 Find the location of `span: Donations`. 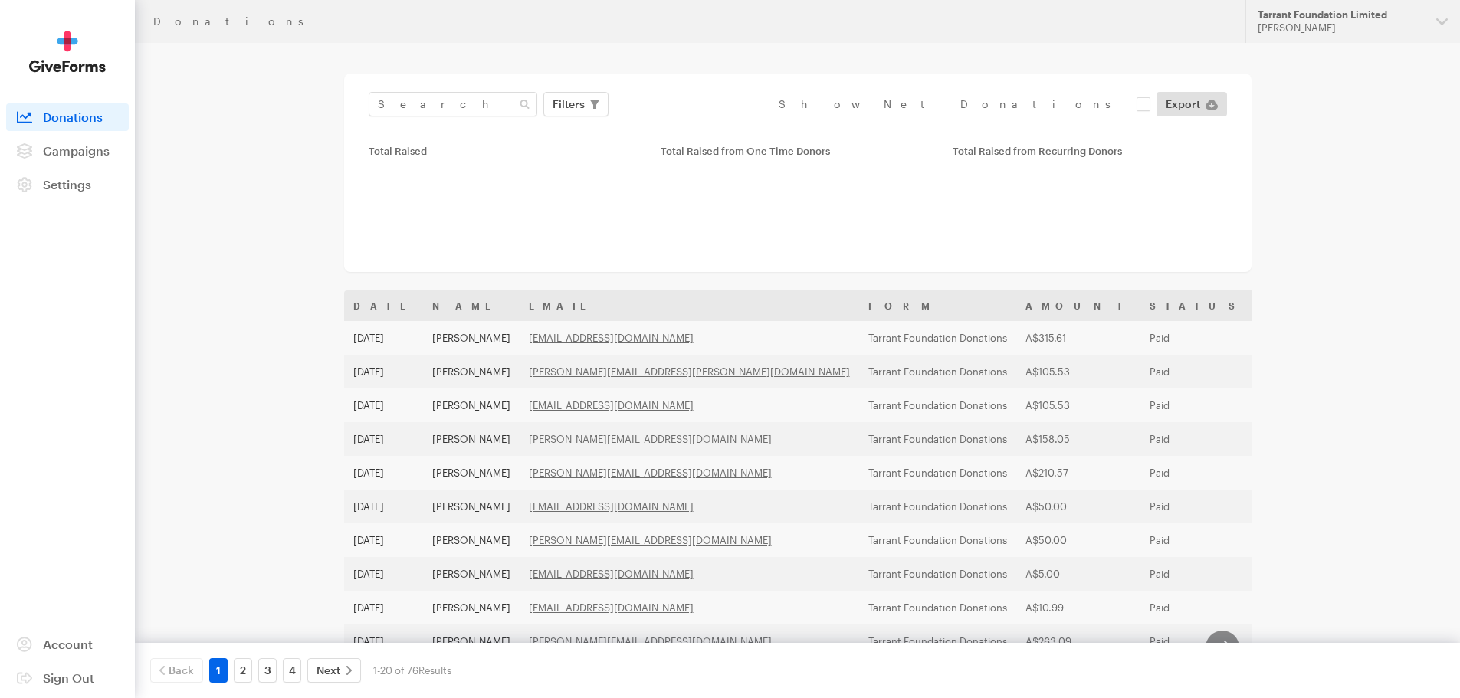

span: Donations is located at coordinates (73, 116).